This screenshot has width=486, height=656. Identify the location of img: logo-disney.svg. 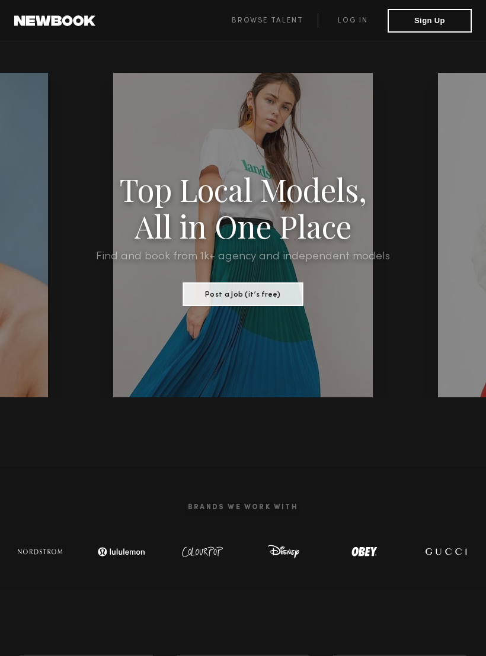
(283, 552).